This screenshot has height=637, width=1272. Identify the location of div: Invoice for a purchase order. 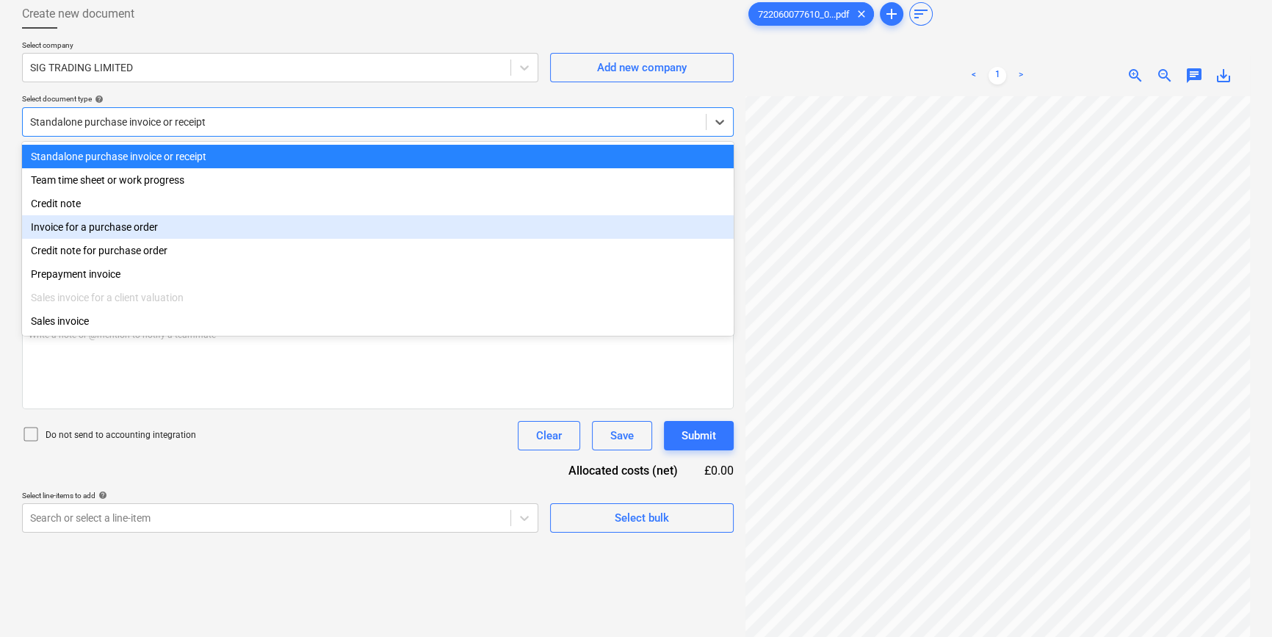
(377, 227).